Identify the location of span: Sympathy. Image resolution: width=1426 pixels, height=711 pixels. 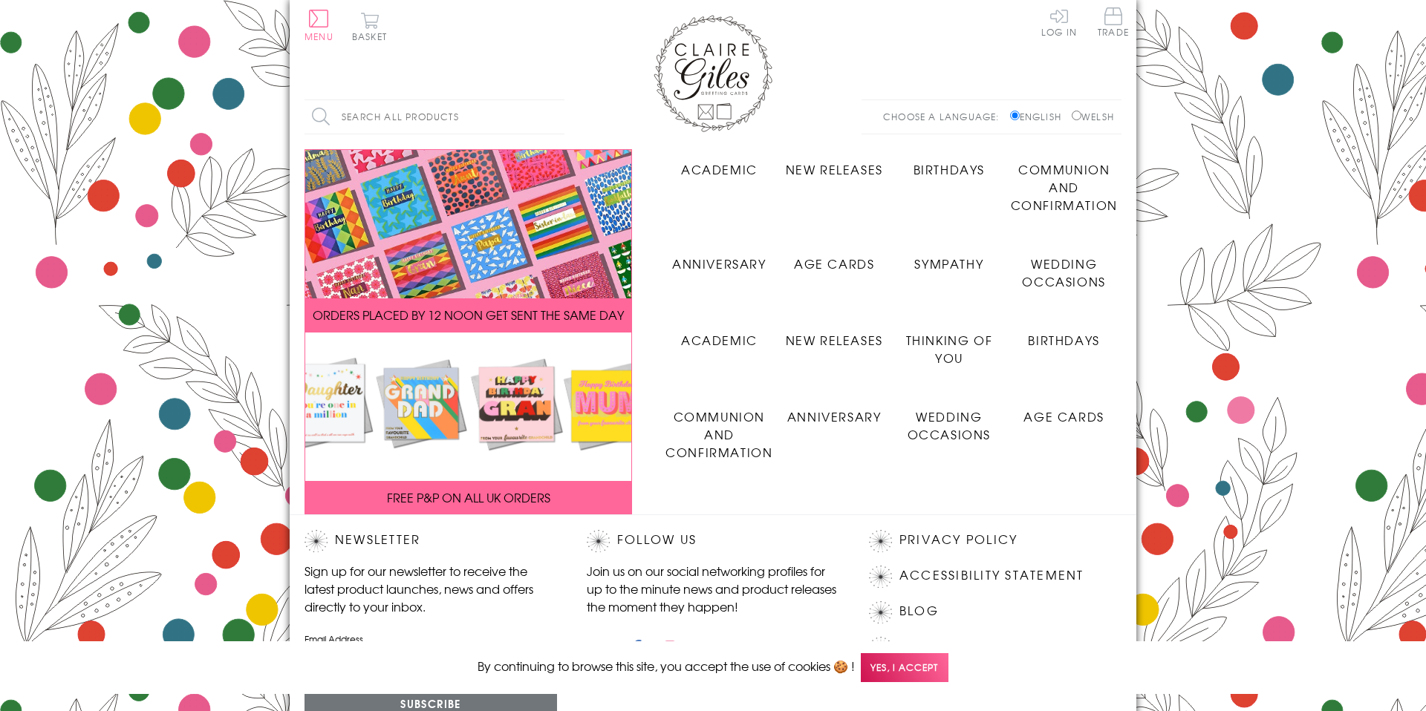
(948, 264).